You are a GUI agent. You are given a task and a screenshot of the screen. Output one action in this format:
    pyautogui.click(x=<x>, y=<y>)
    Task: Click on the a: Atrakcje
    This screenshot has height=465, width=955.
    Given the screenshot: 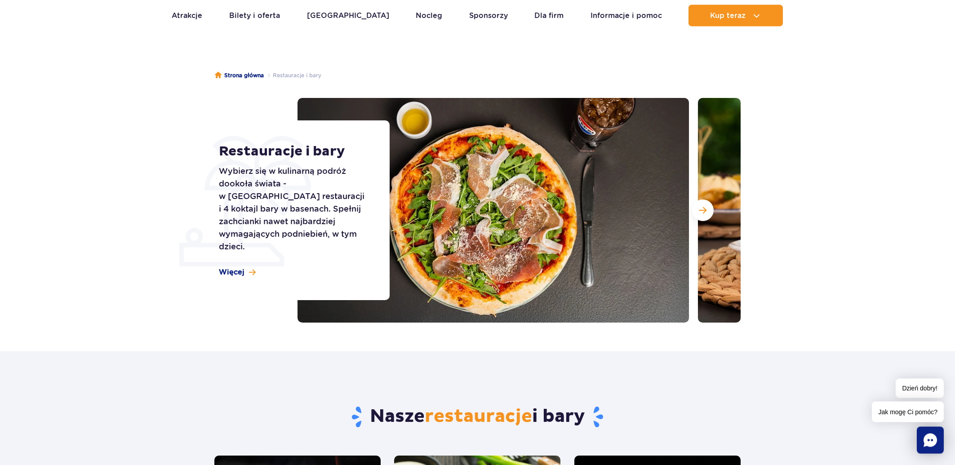 What is the action you would take?
    pyautogui.click(x=187, y=16)
    